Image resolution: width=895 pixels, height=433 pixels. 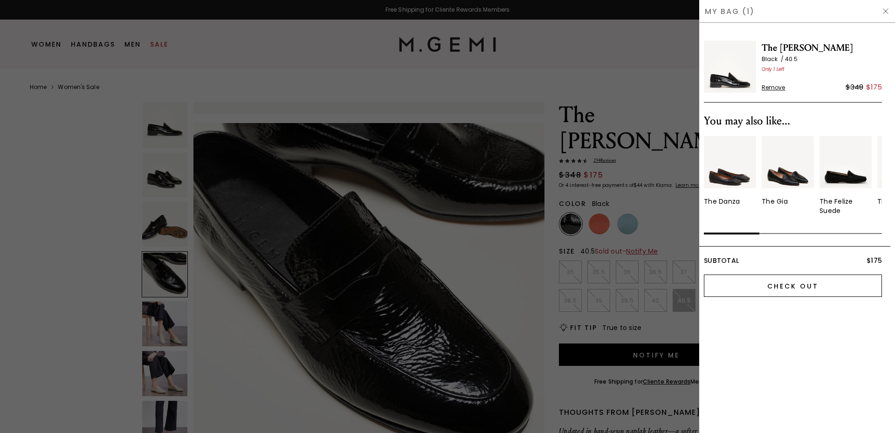 What do you see at coordinates (874, 87) in the screenshot?
I see `div: $175` at bounding box center [874, 87].